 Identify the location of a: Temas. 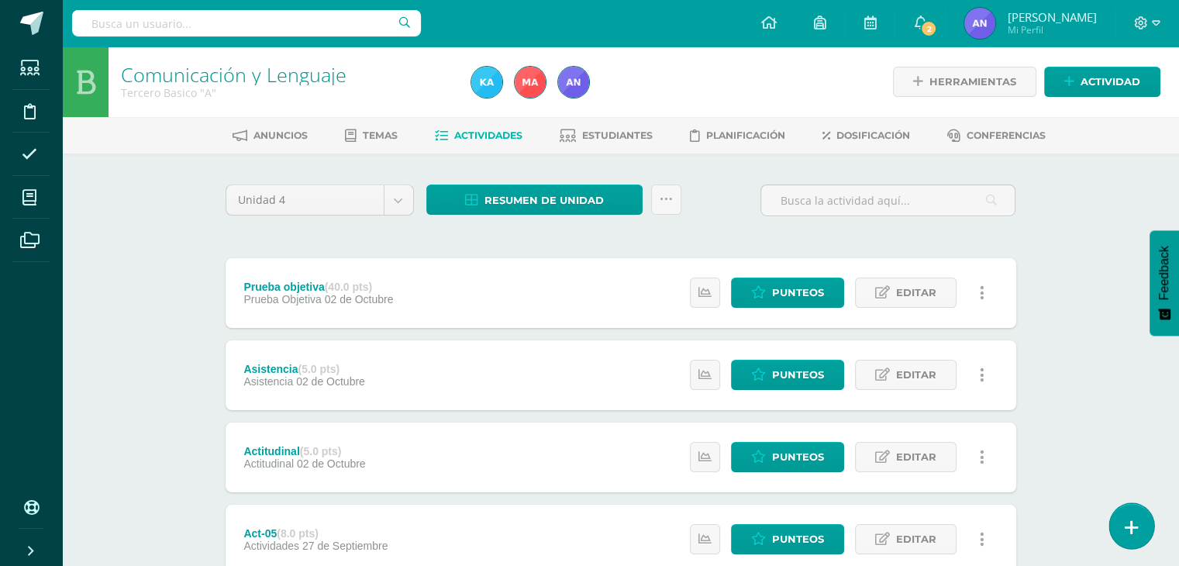
(371, 136).